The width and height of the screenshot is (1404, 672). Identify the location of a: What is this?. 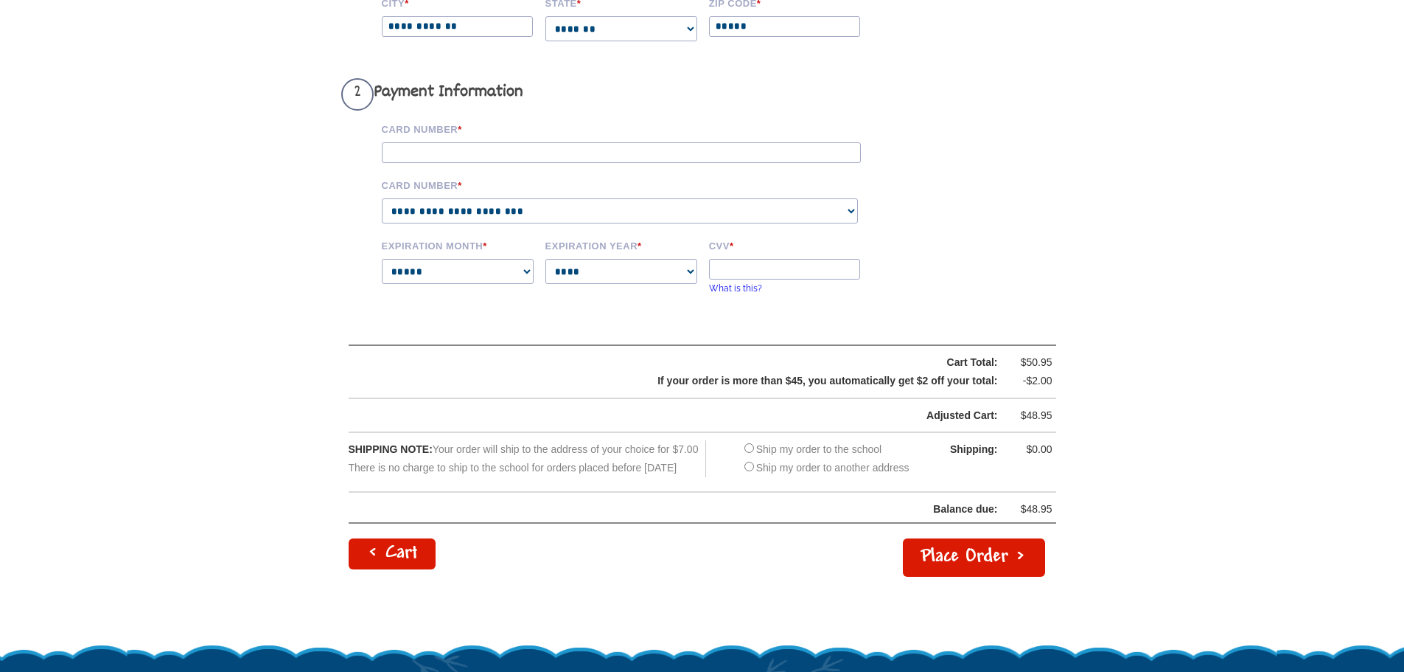
(736, 288).